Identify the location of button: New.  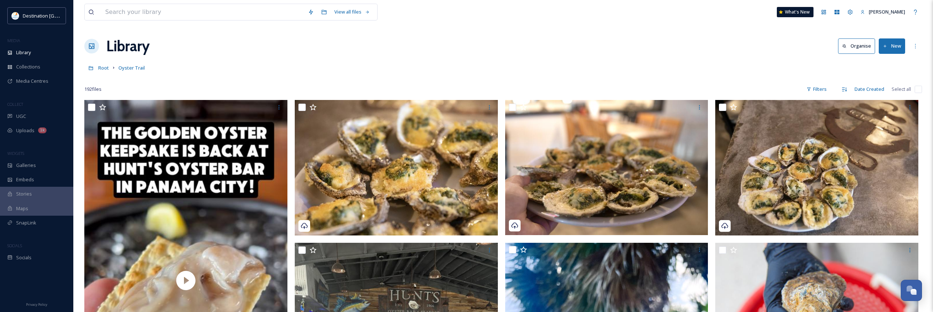
(892, 46).